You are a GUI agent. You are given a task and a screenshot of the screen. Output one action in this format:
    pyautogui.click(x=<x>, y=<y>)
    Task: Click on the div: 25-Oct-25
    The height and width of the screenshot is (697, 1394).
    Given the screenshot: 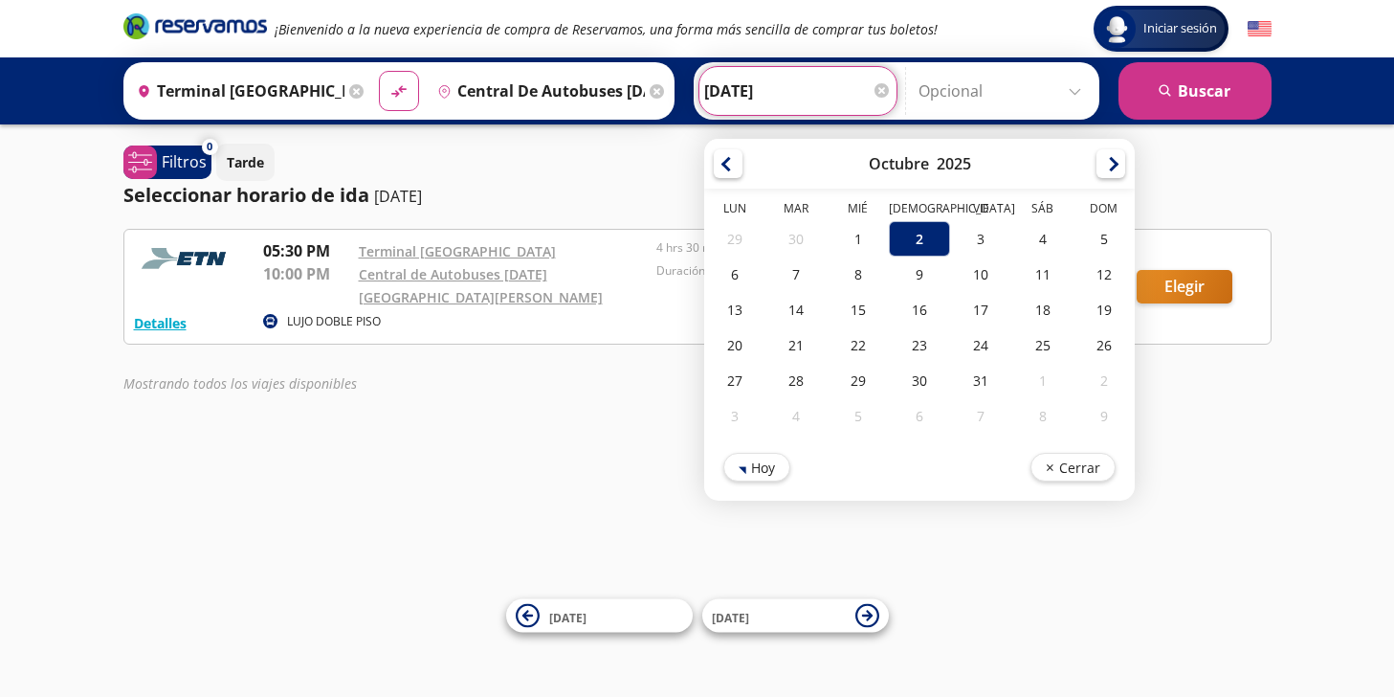 What is the action you would take?
    pyautogui.click(x=1042, y=344)
    